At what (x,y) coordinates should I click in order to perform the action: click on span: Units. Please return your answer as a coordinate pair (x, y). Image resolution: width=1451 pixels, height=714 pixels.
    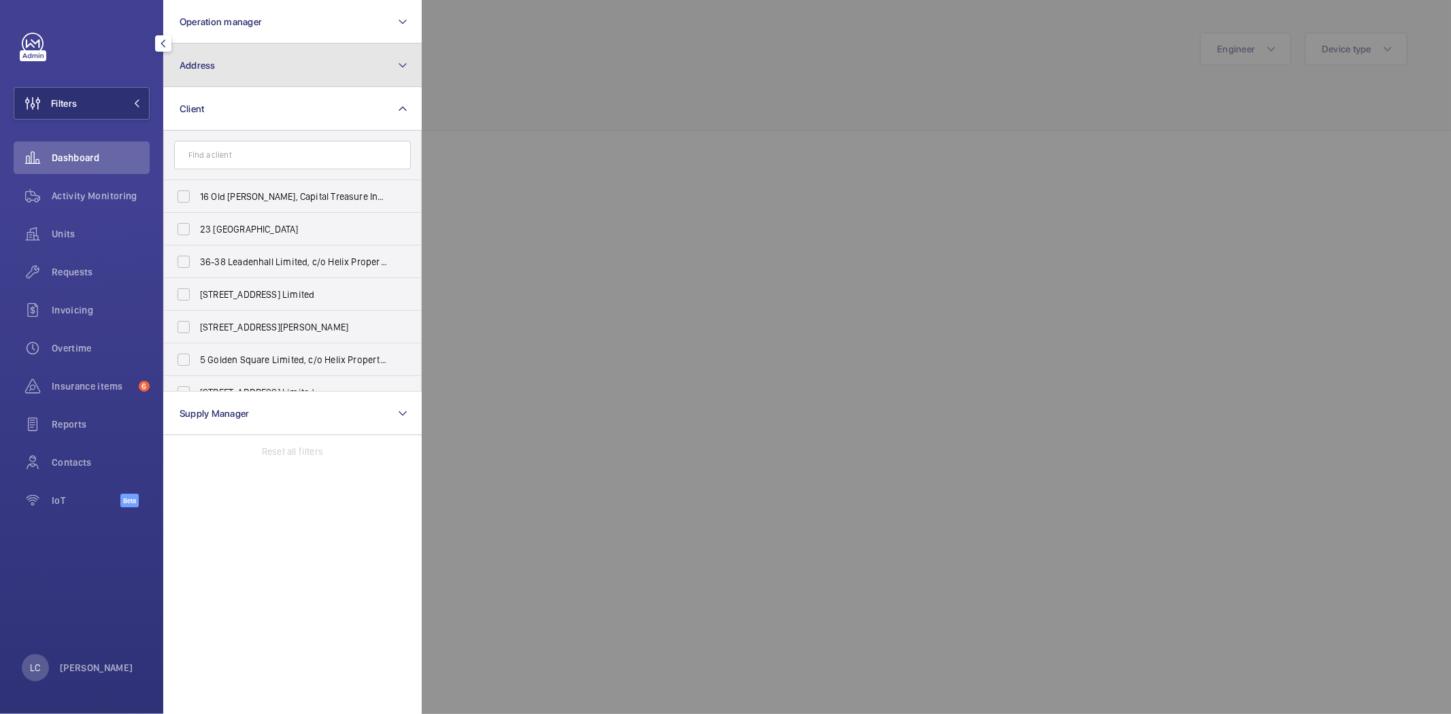
    Looking at the image, I should click on (101, 234).